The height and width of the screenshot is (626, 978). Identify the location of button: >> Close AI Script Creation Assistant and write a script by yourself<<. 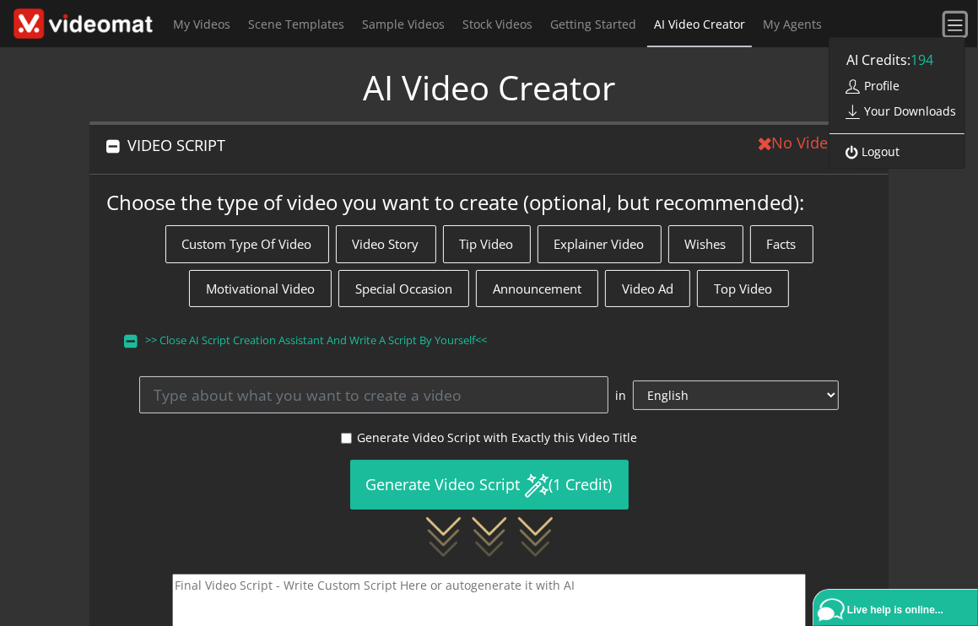
(490, 341).